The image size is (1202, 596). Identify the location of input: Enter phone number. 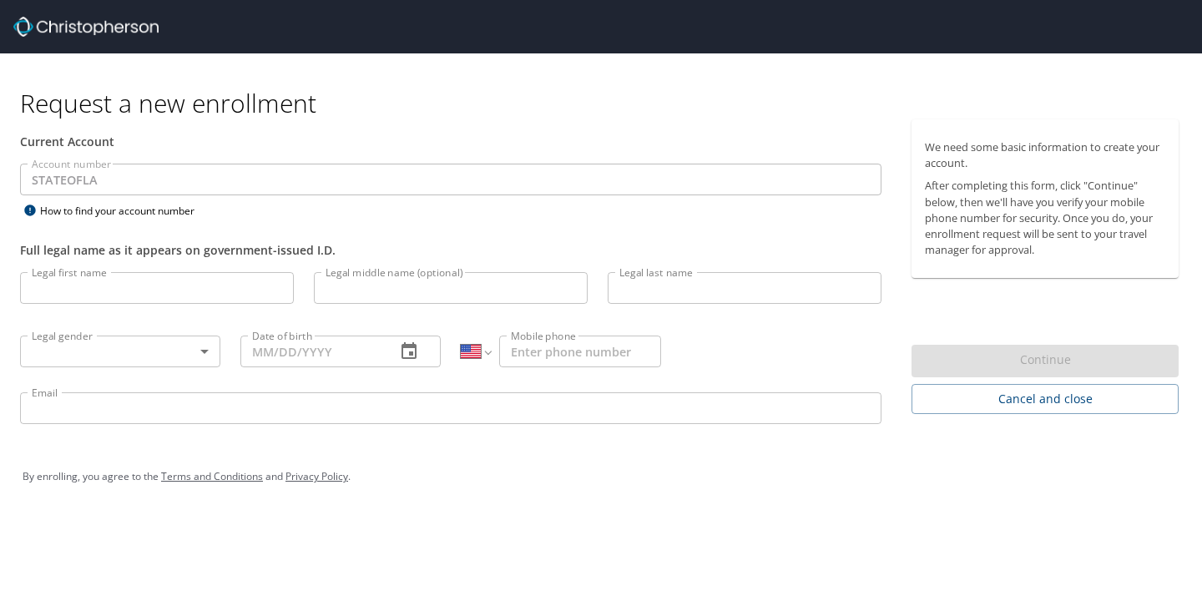
(580, 351).